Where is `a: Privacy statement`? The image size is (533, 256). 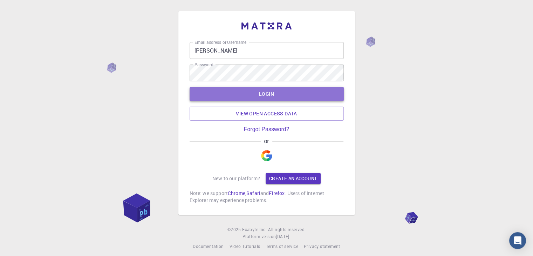
a: Privacy statement is located at coordinates (322, 247).